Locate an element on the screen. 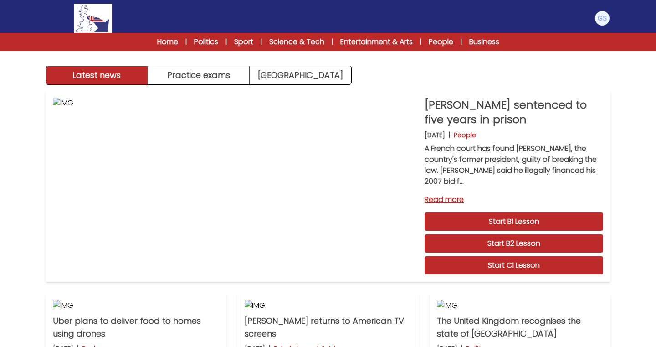  a: Read more is located at coordinates (514, 200).